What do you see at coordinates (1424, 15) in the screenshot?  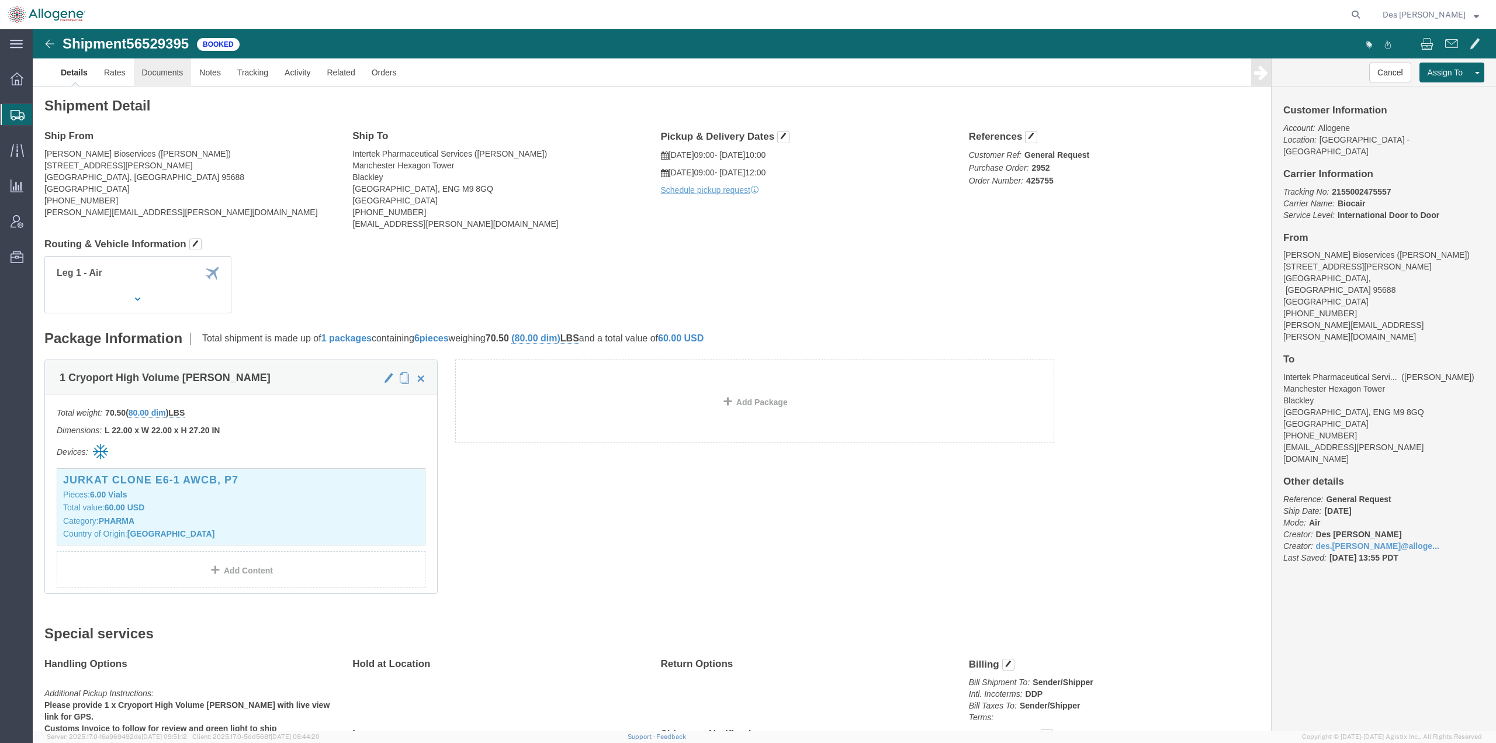 I see `span: Des Charlery` at bounding box center [1424, 15].